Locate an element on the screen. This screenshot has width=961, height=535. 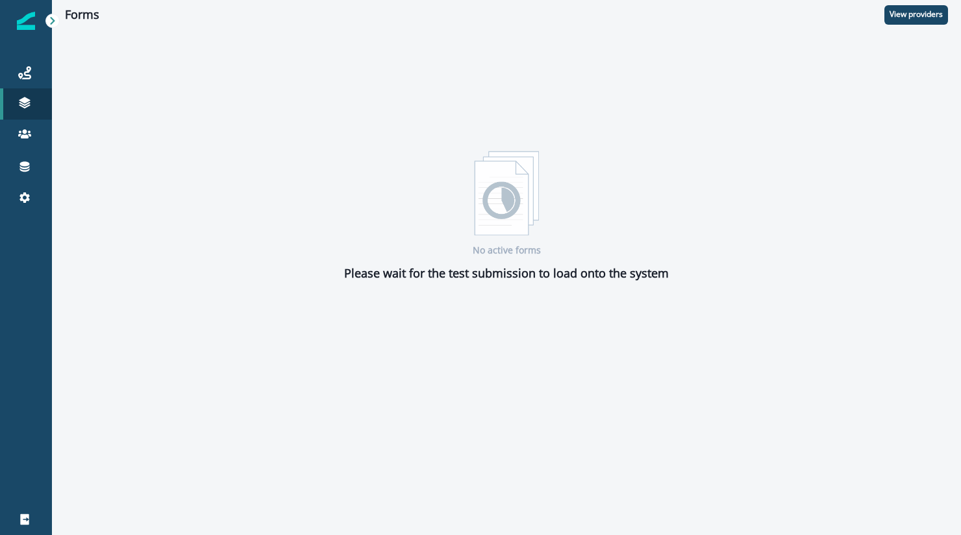
h1: Forms is located at coordinates (82, 15).